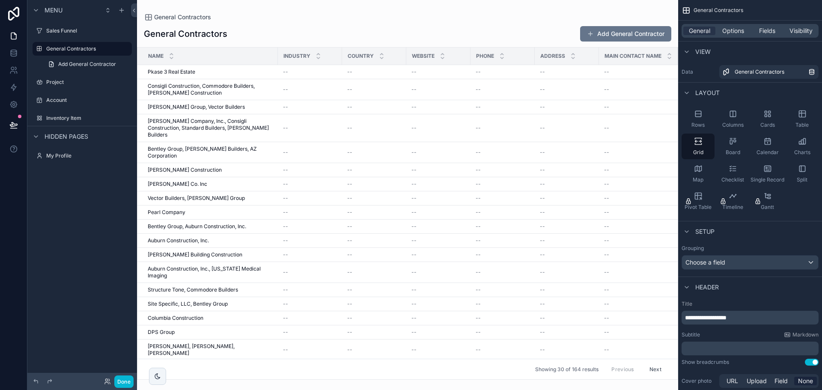 The image size is (822, 390). What do you see at coordinates (693, 248) in the screenshot?
I see `label: Grouping` at bounding box center [693, 248].